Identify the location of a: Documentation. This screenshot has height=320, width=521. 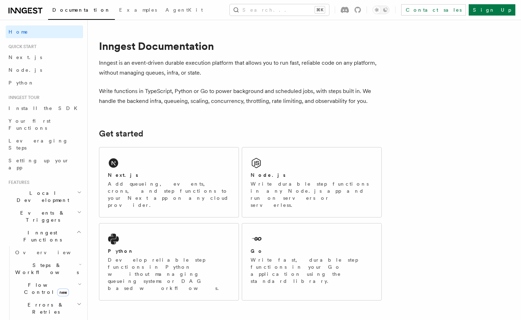
(81, 11).